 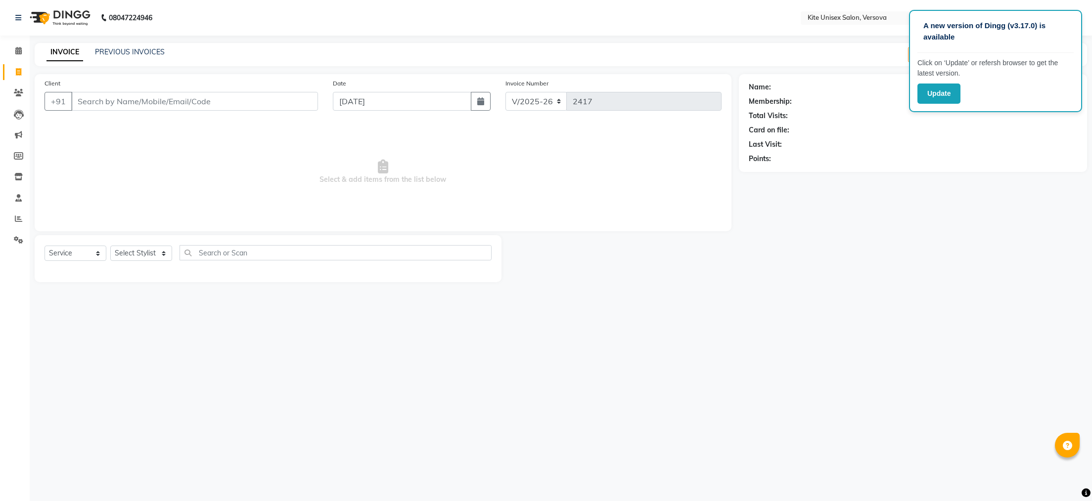 What do you see at coordinates (770, 101) in the screenshot?
I see `div: Membership:` at bounding box center [770, 101].